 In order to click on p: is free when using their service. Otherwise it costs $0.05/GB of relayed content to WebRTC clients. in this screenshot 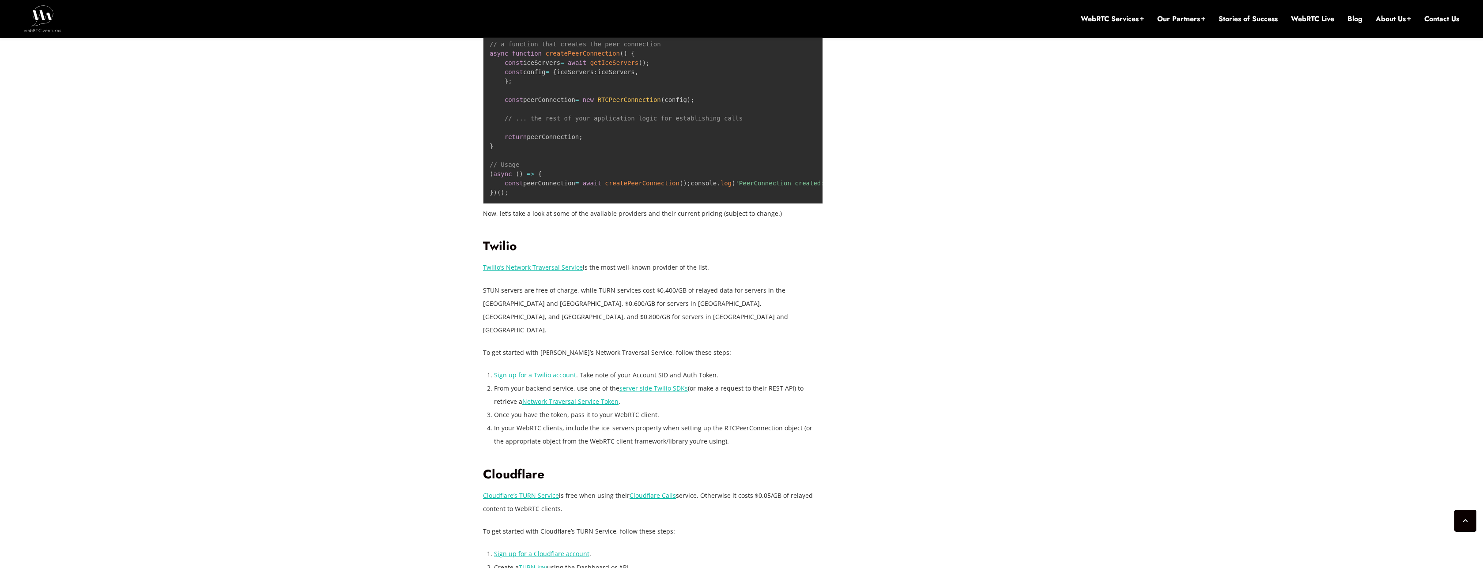, I will do `click(653, 502)`.